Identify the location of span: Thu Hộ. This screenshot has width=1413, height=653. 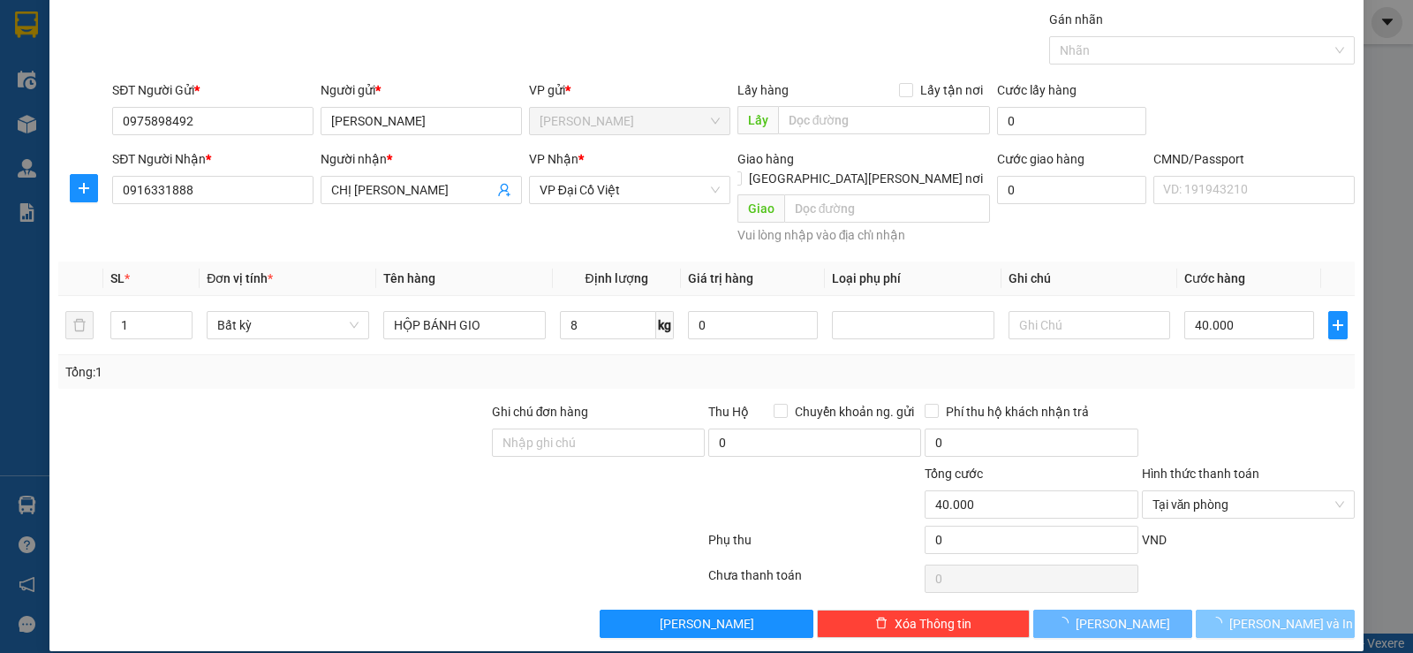
(729, 412).